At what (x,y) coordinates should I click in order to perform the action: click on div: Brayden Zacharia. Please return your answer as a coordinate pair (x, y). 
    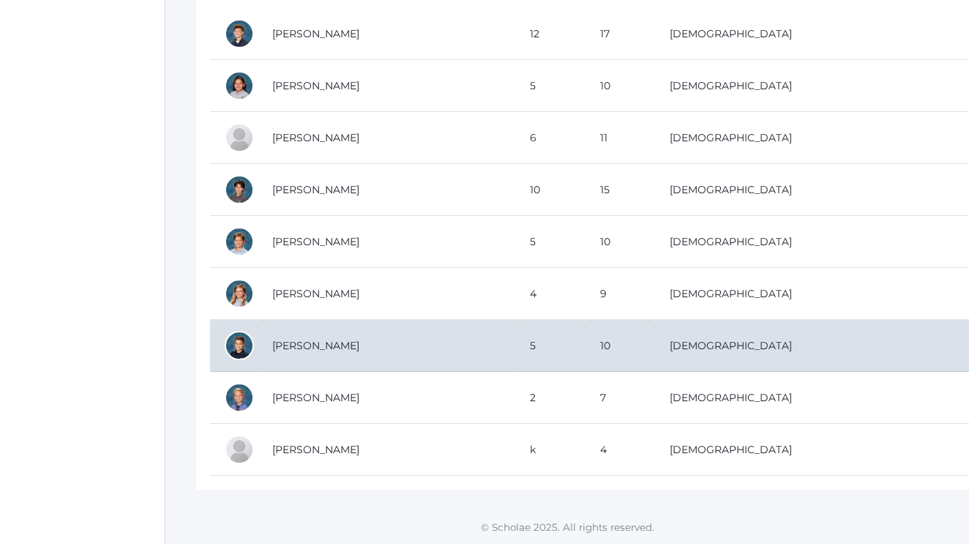
    Looking at the image, I should click on (239, 345).